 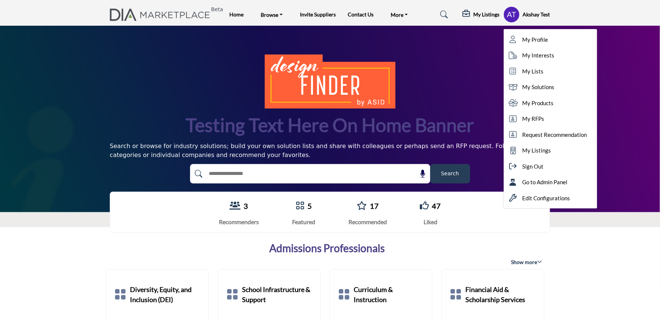 What do you see at coordinates (309, 206) in the screenshot?
I see `a: 5` at bounding box center [309, 206].